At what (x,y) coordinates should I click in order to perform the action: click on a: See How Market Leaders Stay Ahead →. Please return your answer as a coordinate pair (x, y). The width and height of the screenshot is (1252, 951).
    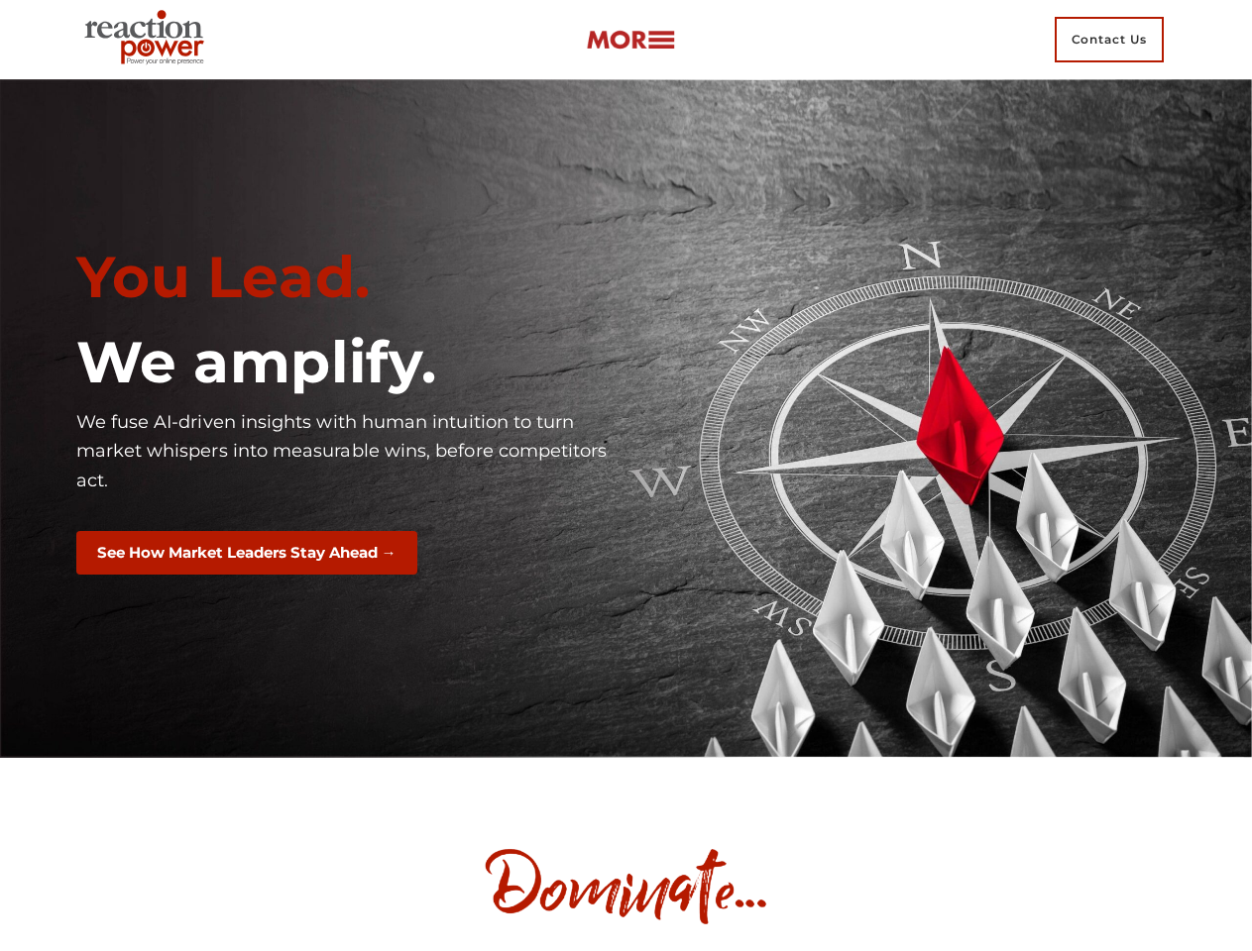
    Looking at the image, I should click on (247, 552).